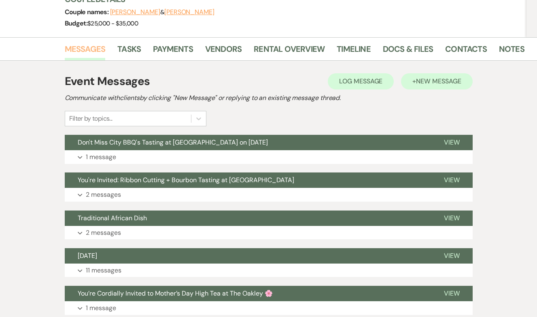 The width and height of the screenshot is (537, 317). I want to click on div: Filter by topics..., so click(91, 118).